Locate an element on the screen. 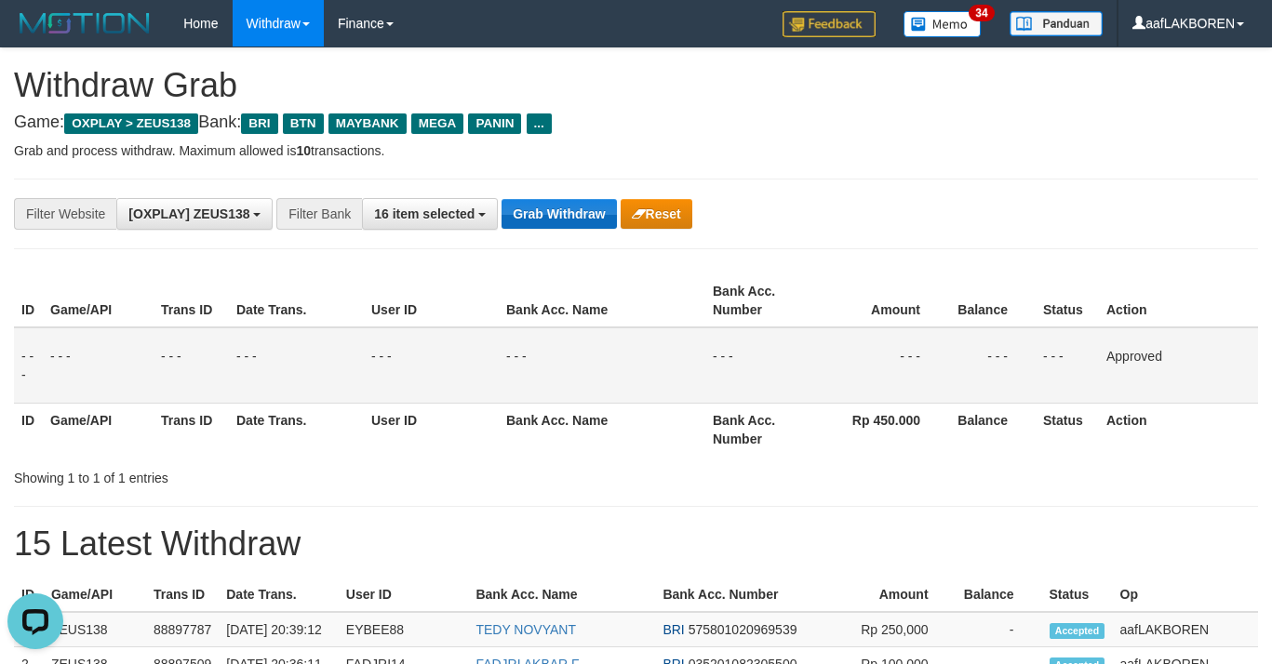 This screenshot has width=1272, height=664. td: 88897787 is located at coordinates (182, 630).